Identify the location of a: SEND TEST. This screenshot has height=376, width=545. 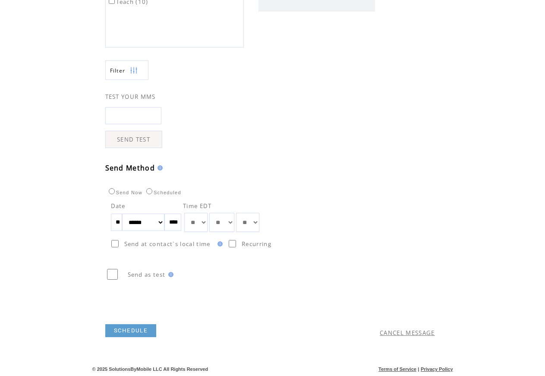
(134, 139).